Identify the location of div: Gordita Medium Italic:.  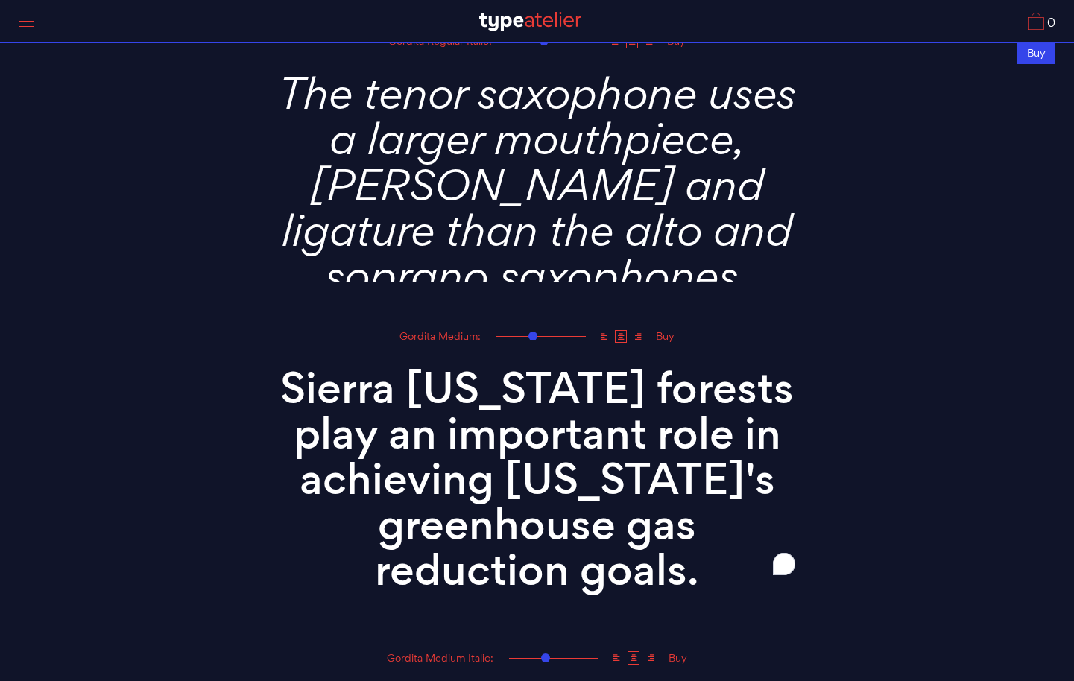
(440, 658).